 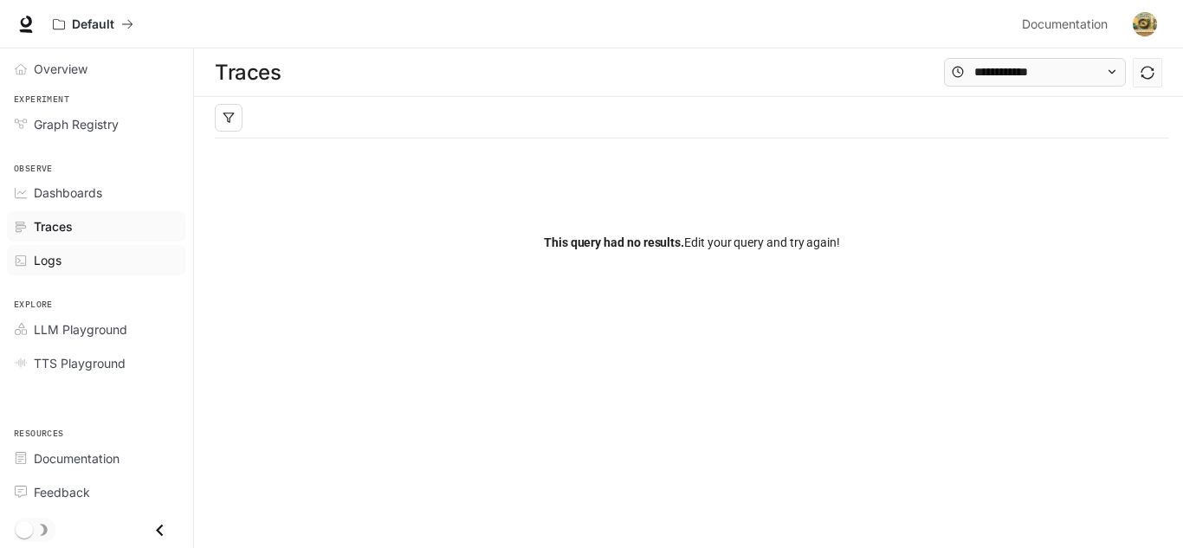 I want to click on button: Close drawer, so click(x=159, y=530).